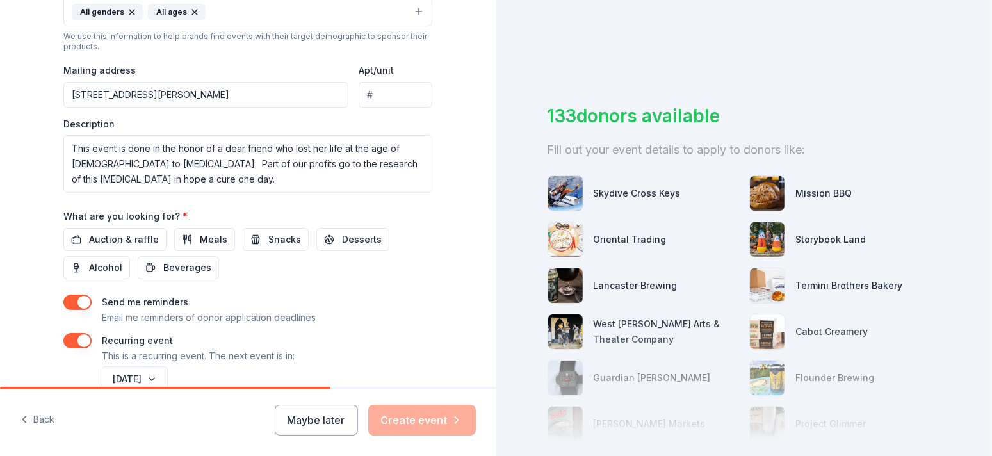 This screenshot has width=992, height=456. What do you see at coordinates (744, 150) in the screenshot?
I see `div: Fill out your event details to apply to donors like:` at bounding box center [744, 150].